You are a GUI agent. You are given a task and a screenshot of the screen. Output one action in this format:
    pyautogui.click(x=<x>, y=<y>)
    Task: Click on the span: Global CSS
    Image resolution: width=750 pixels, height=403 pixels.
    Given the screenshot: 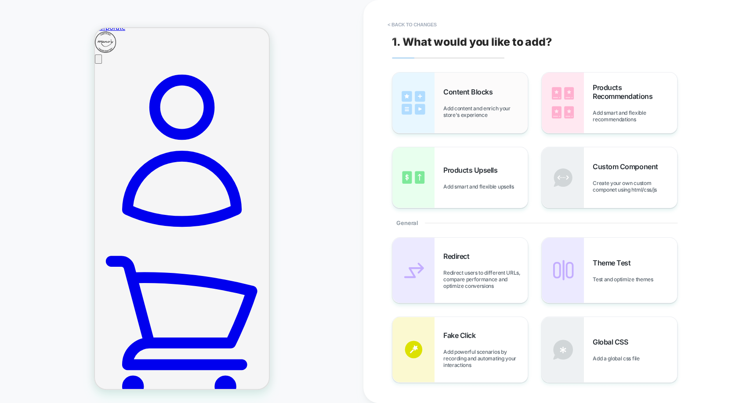 What is the action you would take?
    pyautogui.click(x=613, y=342)
    